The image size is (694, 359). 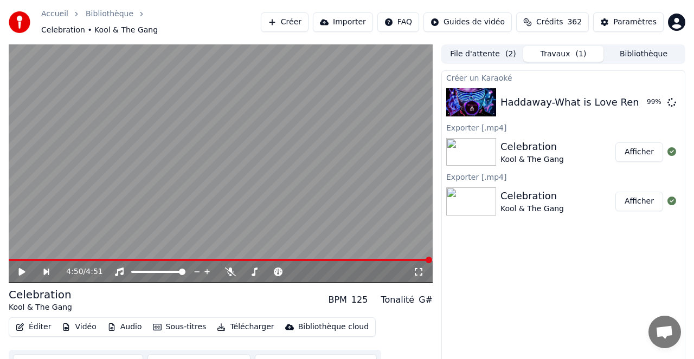 What do you see at coordinates (20, 22) in the screenshot?
I see `img: youka` at bounding box center [20, 22].